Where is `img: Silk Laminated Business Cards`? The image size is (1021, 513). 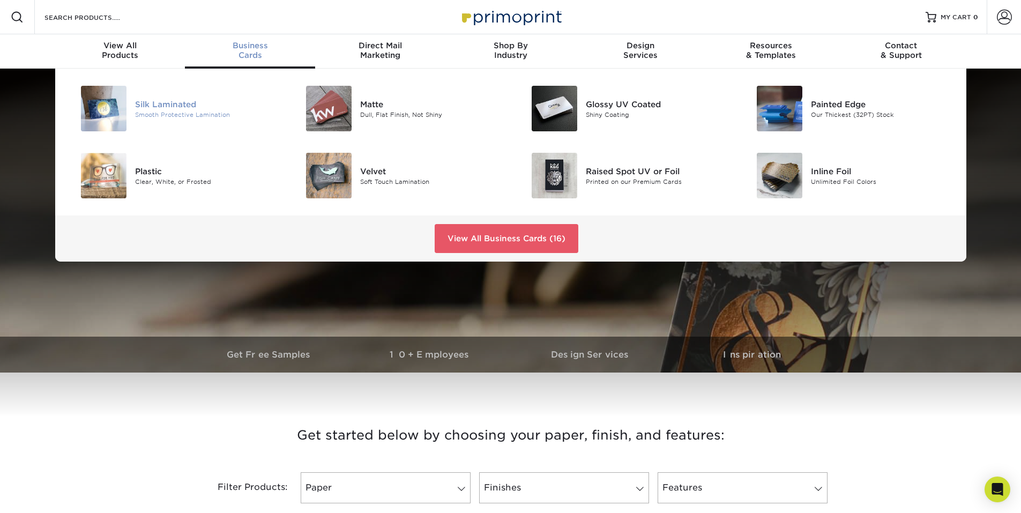
img: Silk Laminated Business Cards is located at coordinates (103, 108).